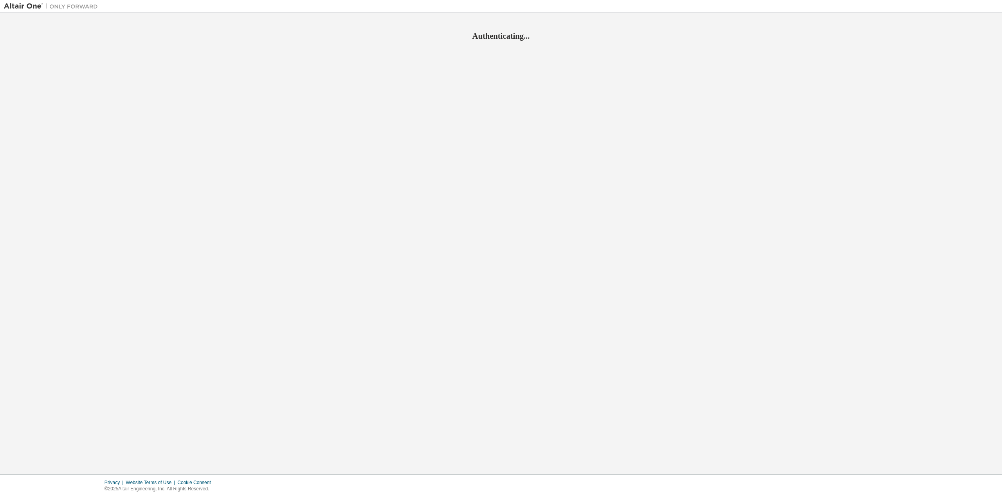 The width and height of the screenshot is (1002, 497). What do you see at coordinates (501, 36) in the screenshot?
I see `h2: Authenticating...` at bounding box center [501, 36].